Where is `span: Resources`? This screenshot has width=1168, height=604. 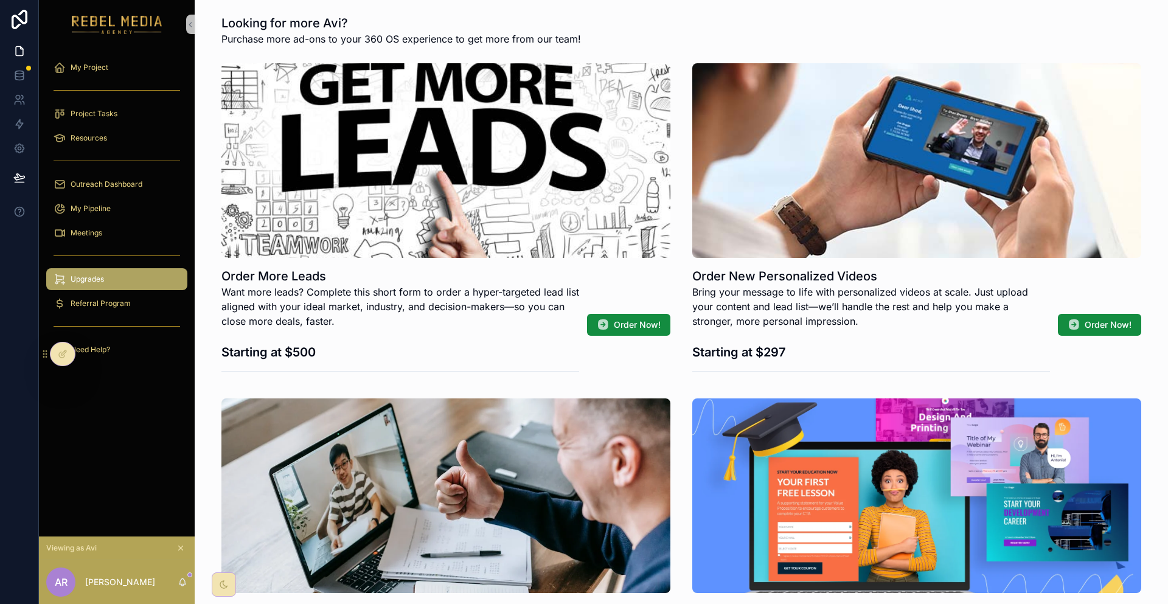
span: Resources is located at coordinates (89, 138).